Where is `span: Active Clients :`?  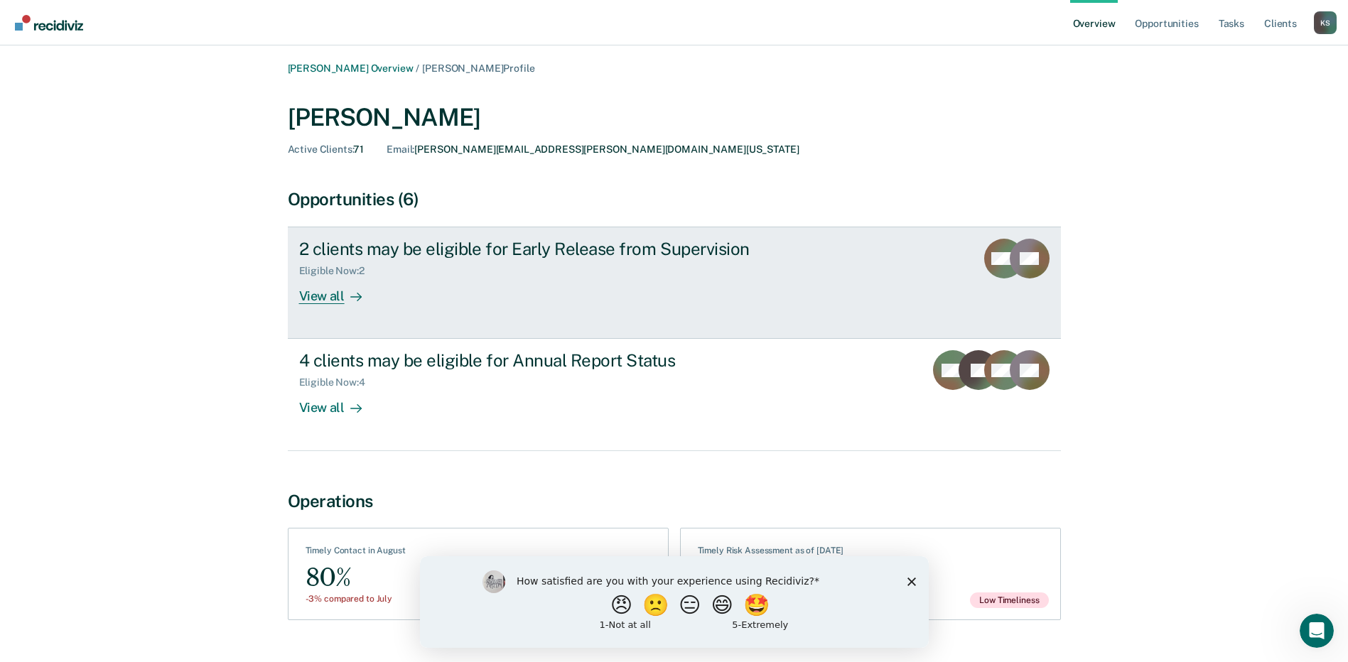
span: Active Clients : is located at coordinates (320, 149).